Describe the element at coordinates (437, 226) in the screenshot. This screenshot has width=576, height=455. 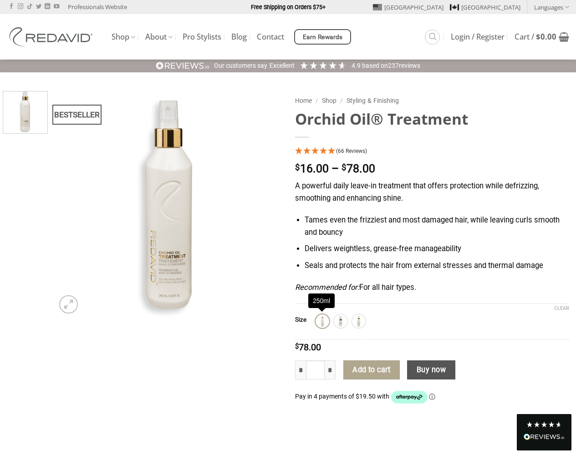
I see `li: Tames even the frizziest and most damaged hair, while leaving curls smooth and bouncy` at that location.